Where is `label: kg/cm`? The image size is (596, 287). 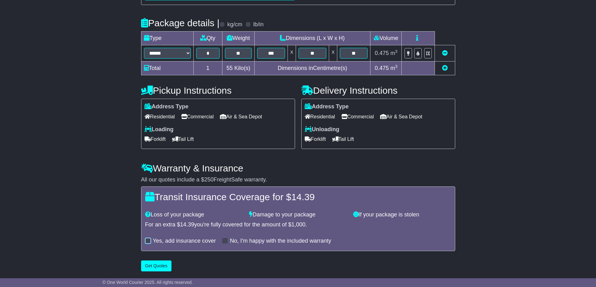
label: kg/cm is located at coordinates (234, 25).